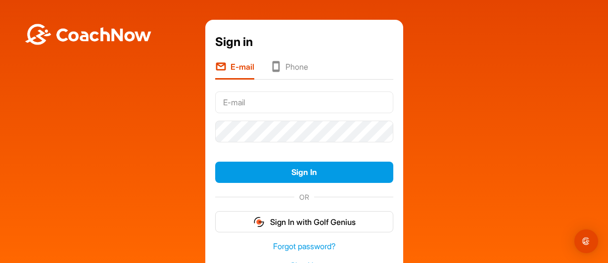 This screenshot has height=263, width=608. What do you see at coordinates (304, 102) in the screenshot?
I see `input: E-mail` at bounding box center [304, 102].